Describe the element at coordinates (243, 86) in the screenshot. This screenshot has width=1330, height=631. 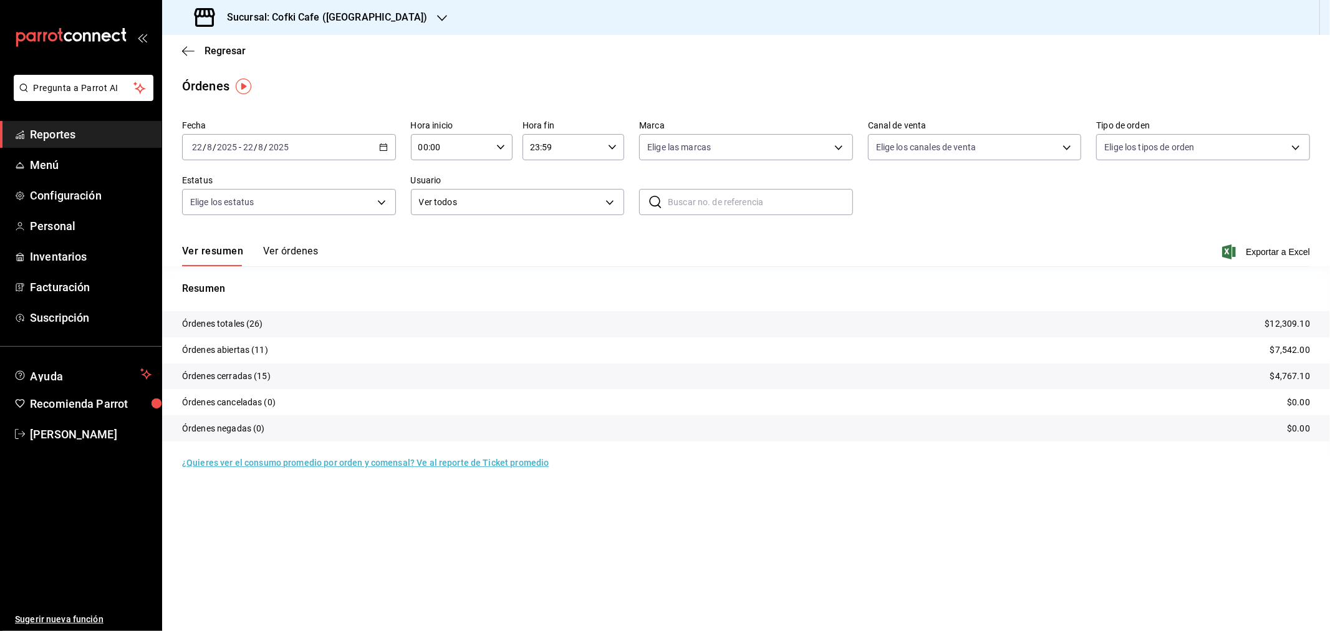
I see `img: Tooltip marker` at that location.